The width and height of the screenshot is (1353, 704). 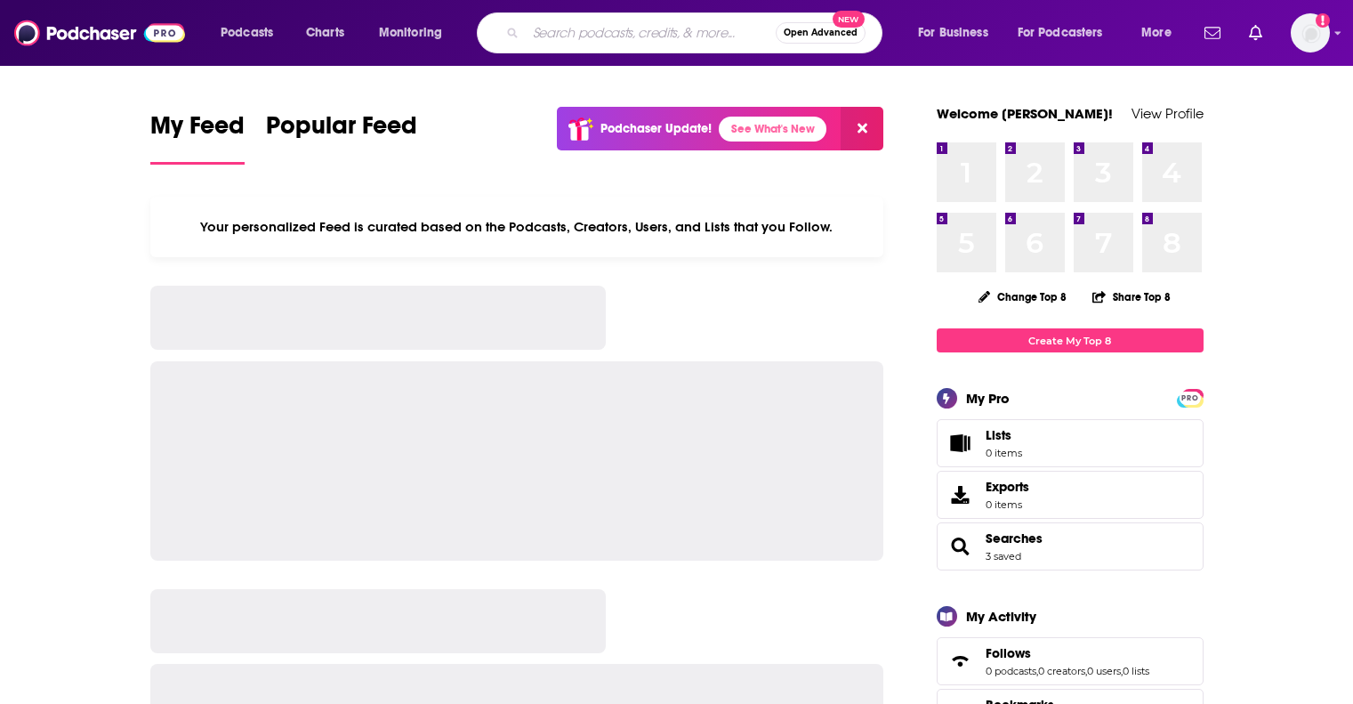 What do you see at coordinates (697, 33) in the screenshot?
I see `div: Search podcasts, credits, & more...` at bounding box center [697, 33].